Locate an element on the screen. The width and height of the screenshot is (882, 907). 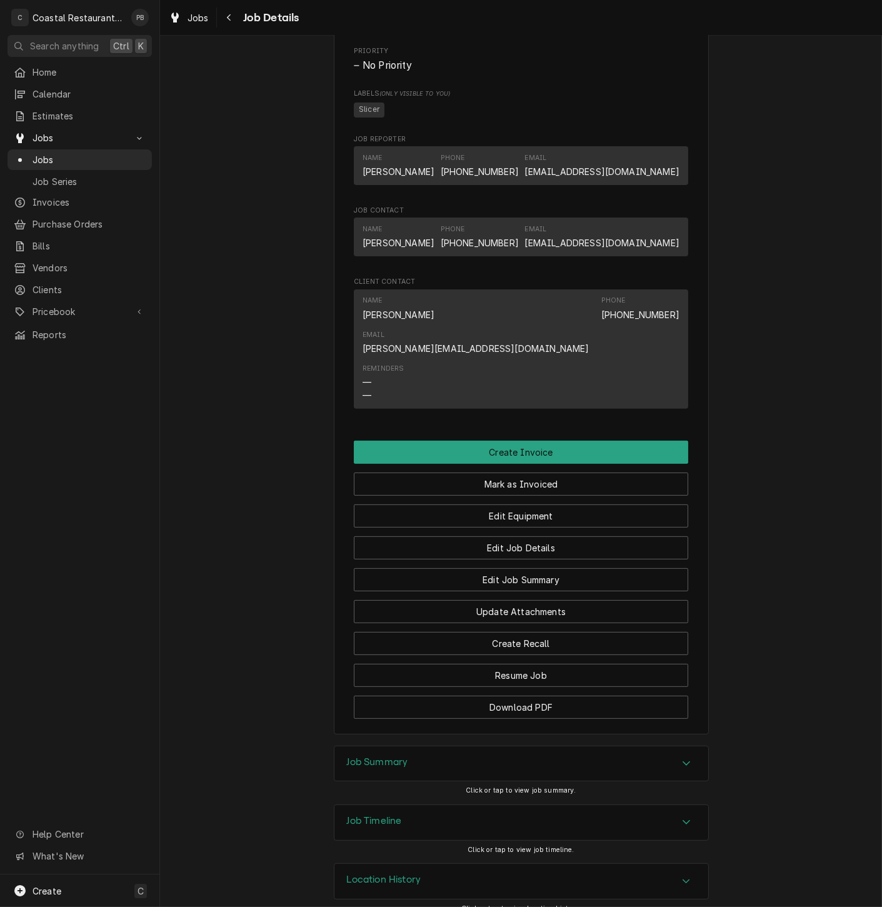
span: Client Contact is located at coordinates (521, 282).